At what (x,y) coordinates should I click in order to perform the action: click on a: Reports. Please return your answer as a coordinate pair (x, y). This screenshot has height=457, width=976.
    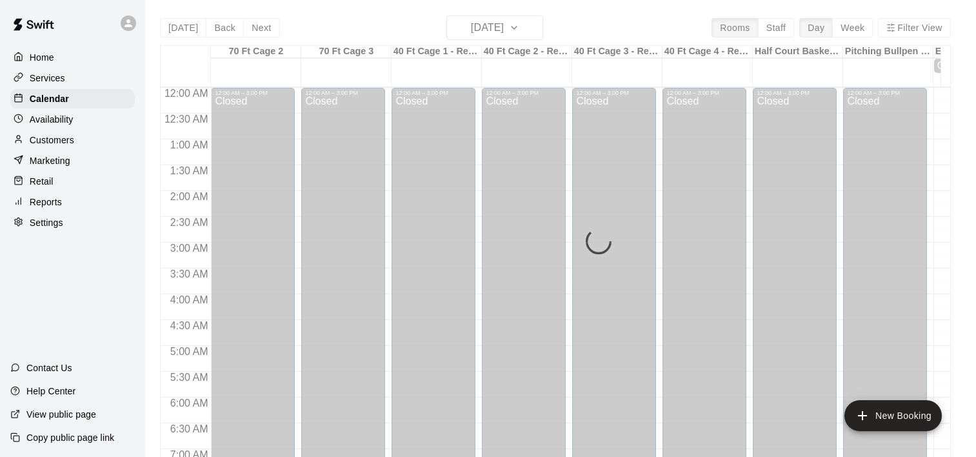
    Looking at the image, I should click on (72, 202).